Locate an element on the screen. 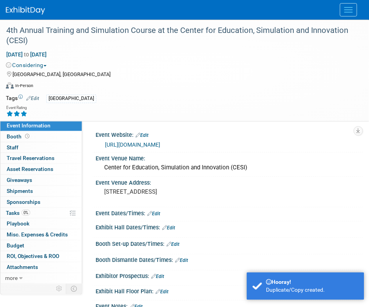  div: Duplicate/Copy created. is located at coordinates (312, 290).